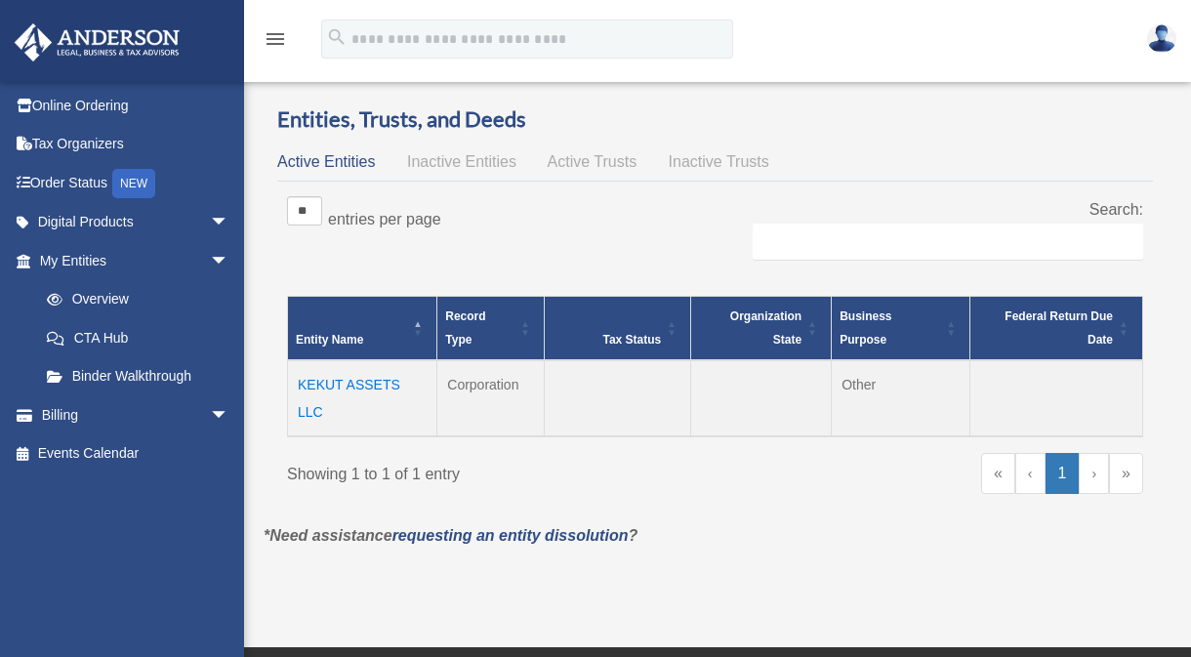 This screenshot has width=1191, height=657. I want to click on td: Other, so click(901, 398).